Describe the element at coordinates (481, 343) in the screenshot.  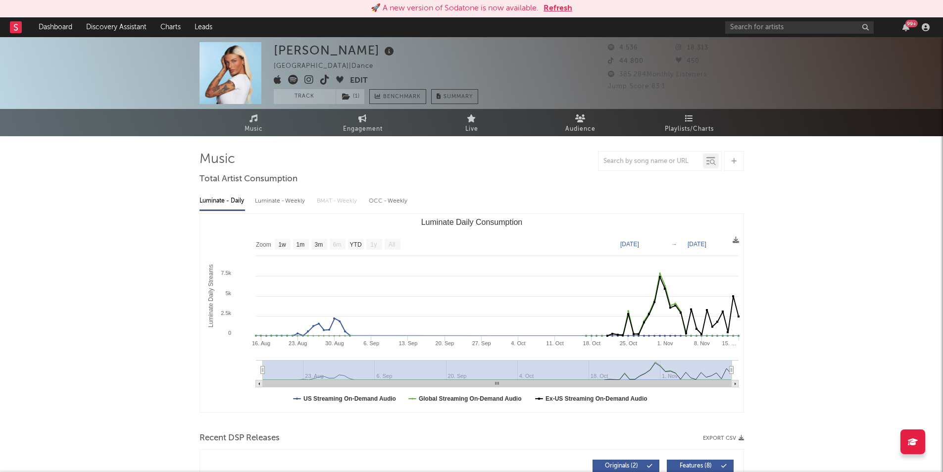
I see `text: 27. Sep` at that location.